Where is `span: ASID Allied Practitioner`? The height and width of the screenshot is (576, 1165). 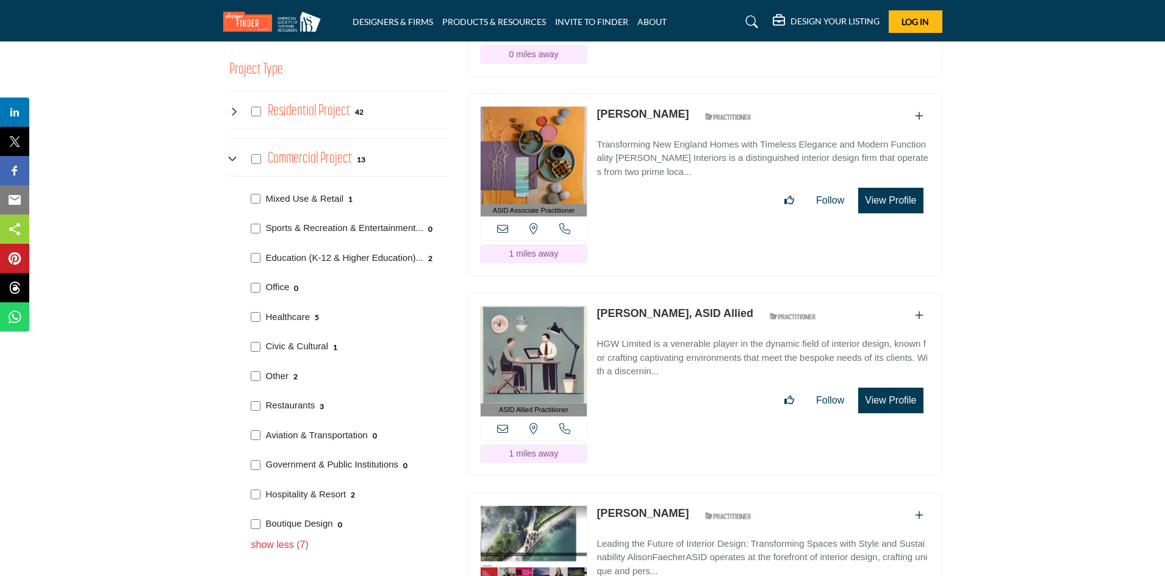
span: ASID Allied Practitioner is located at coordinates (534, 410).